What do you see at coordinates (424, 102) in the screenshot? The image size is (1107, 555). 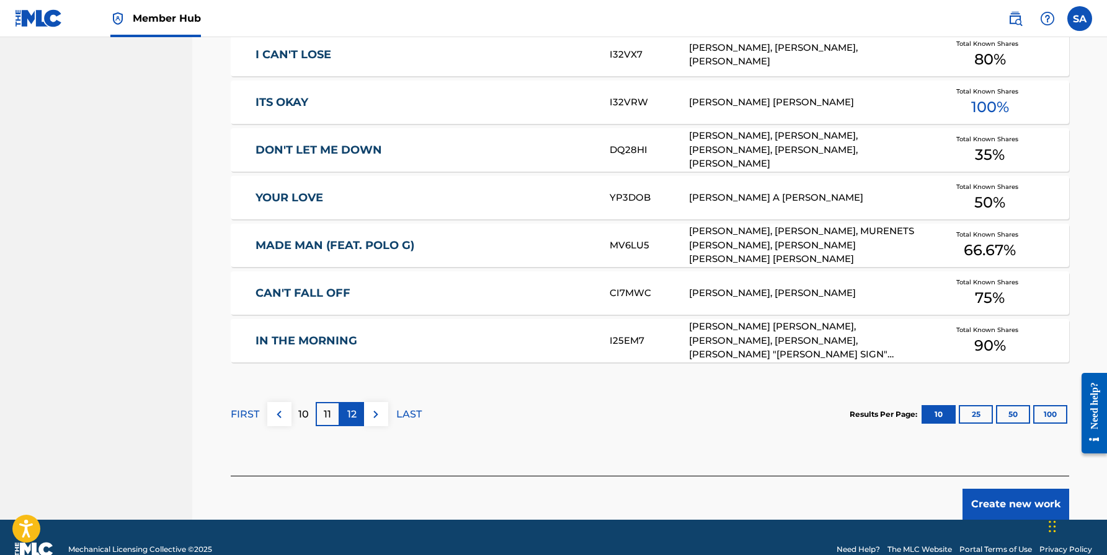 I see `a: ITS OKAY` at bounding box center [424, 102].